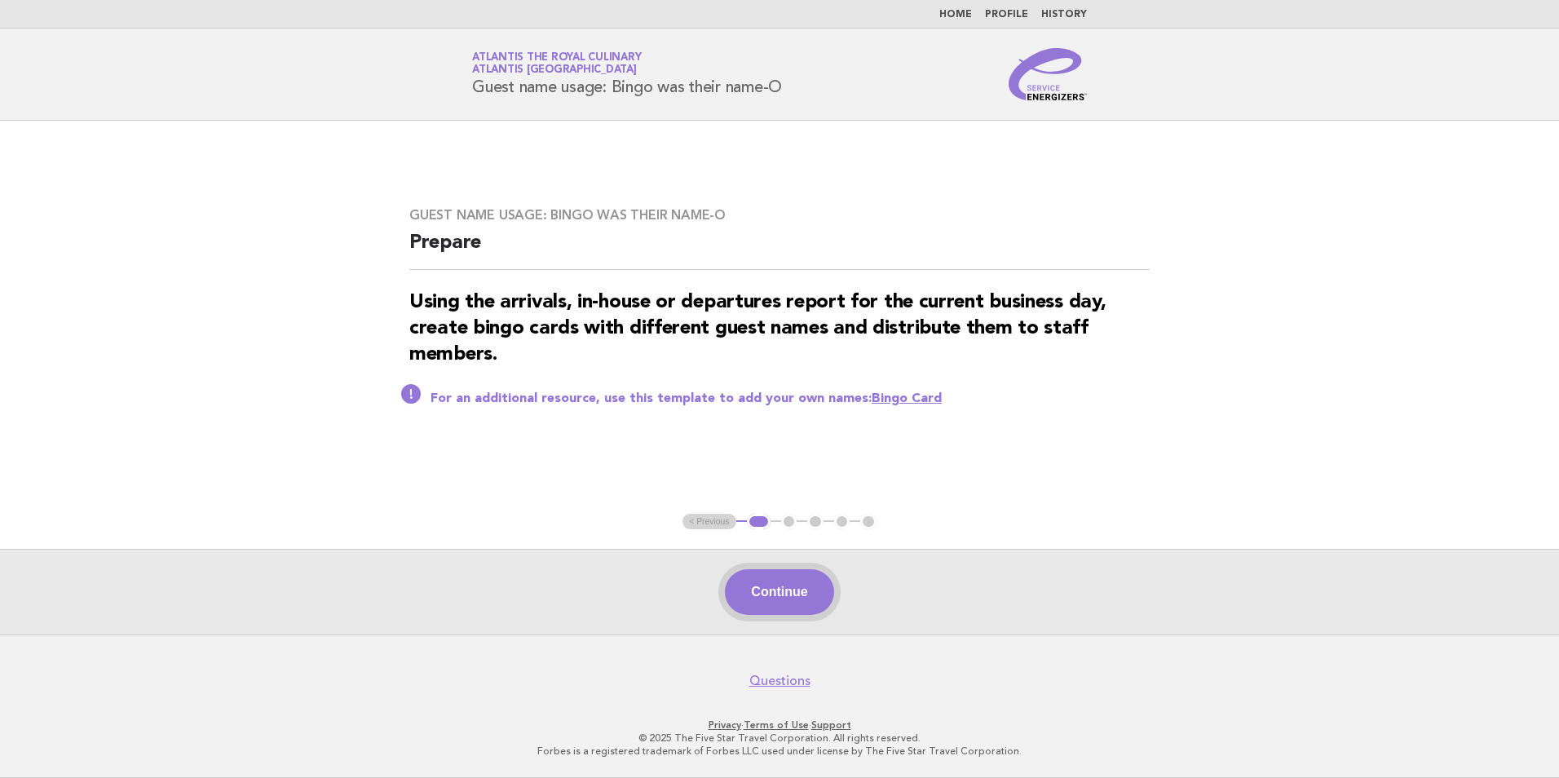  I want to click on a: Questions, so click(779, 681).